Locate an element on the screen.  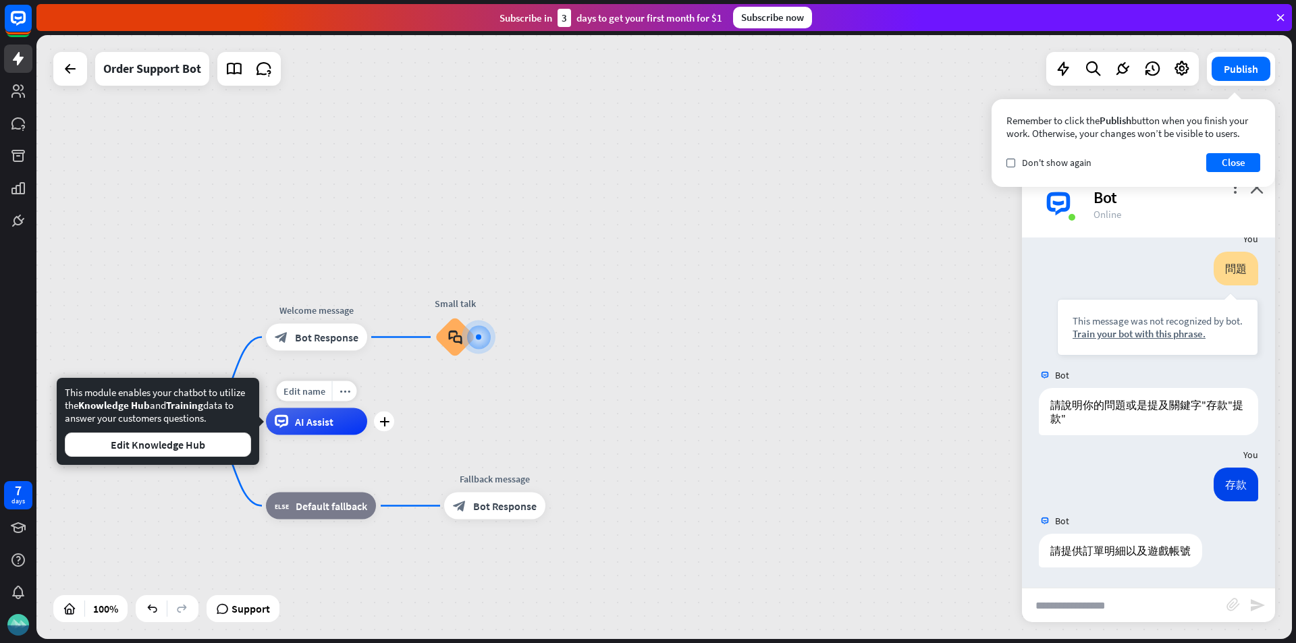
button: Edit Knowledge Hub is located at coordinates (158, 445).